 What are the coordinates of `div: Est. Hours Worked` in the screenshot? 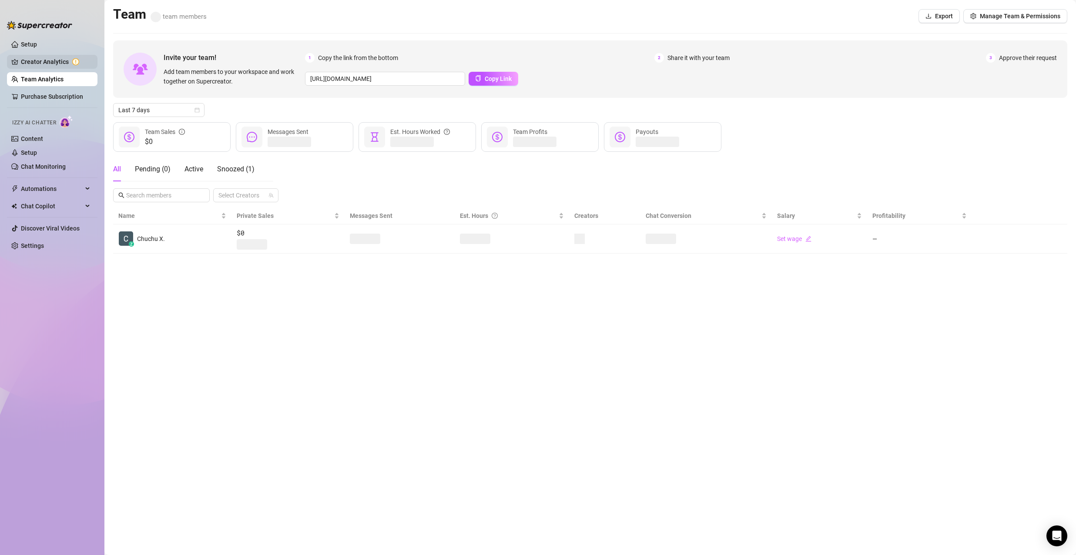 It's located at (420, 132).